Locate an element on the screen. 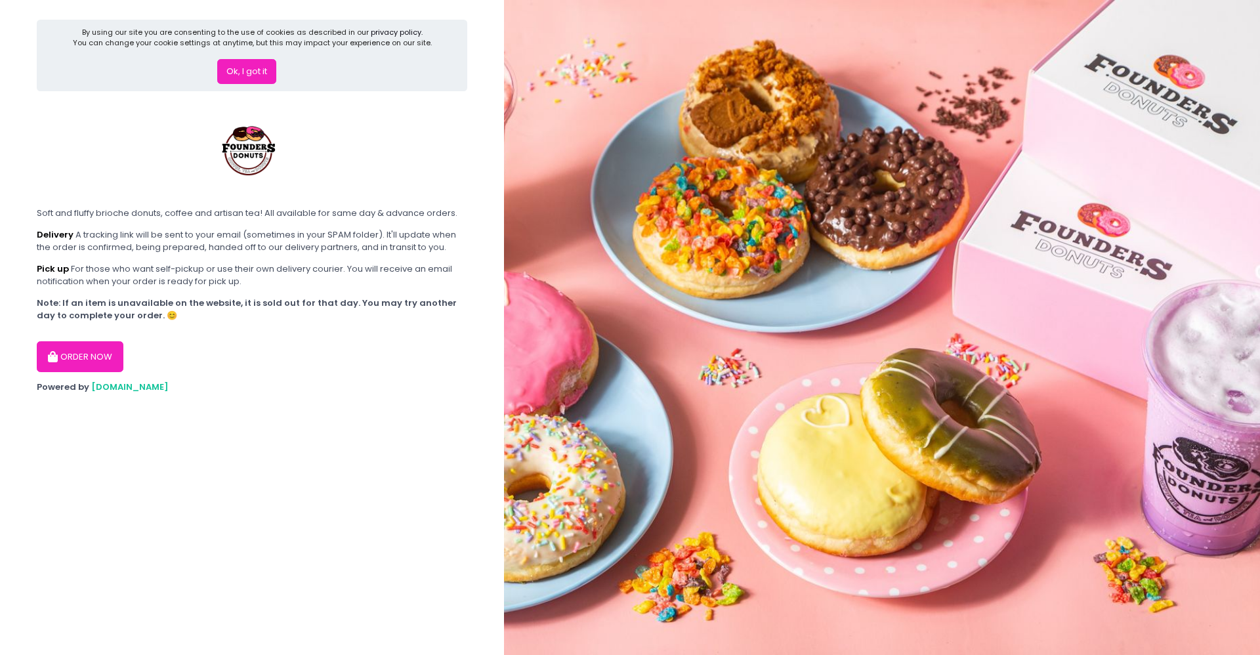 The width and height of the screenshot is (1260, 655). button: Ok, I got it is located at coordinates (247, 72).